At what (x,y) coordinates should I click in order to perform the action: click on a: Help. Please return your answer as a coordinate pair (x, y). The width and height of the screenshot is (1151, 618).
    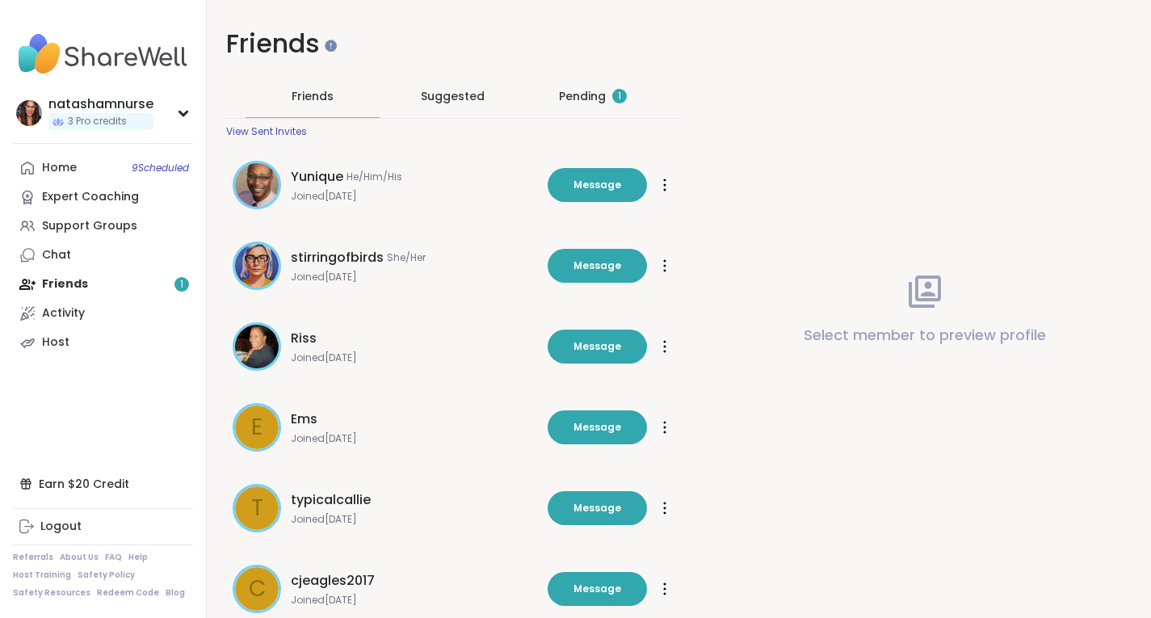
    Looking at the image, I should click on (138, 557).